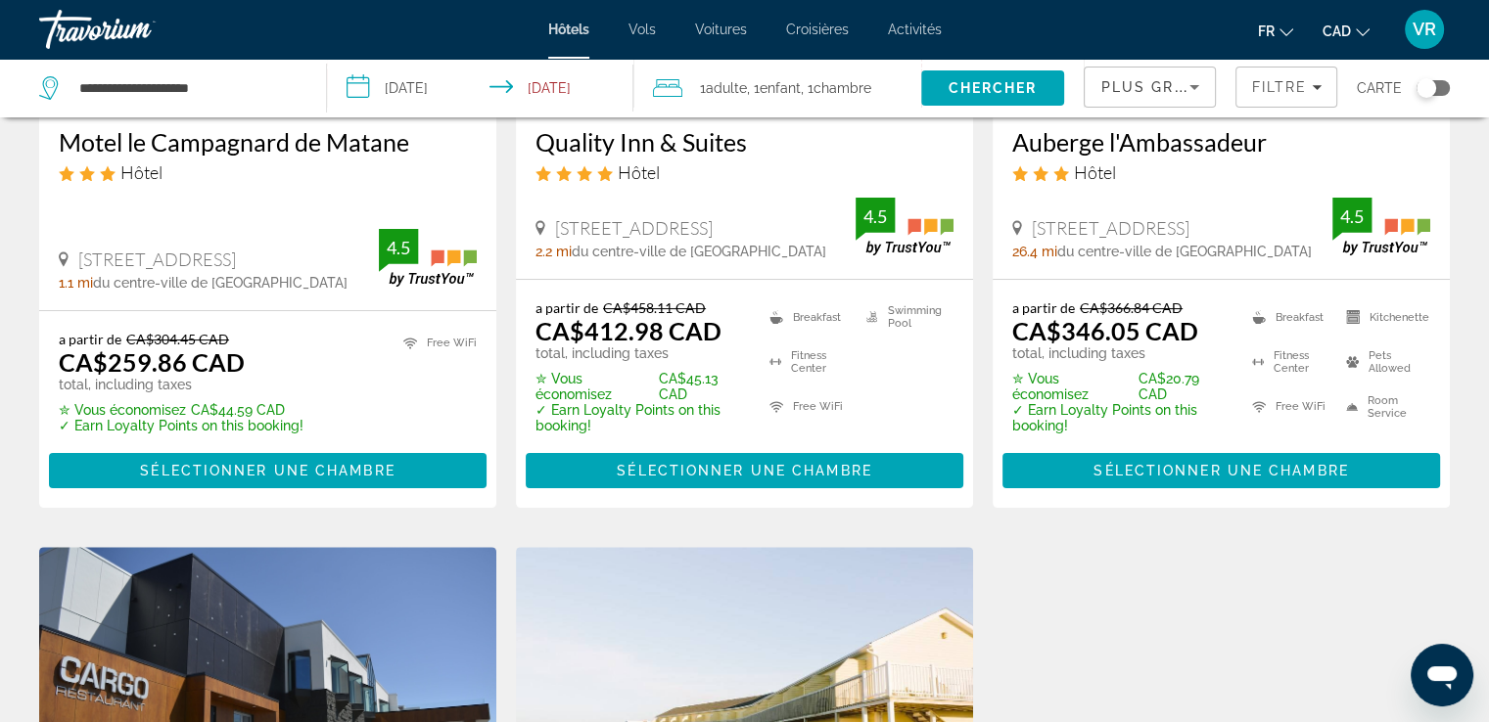 The width and height of the screenshot is (1489, 722). I want to click on span: Croisières, so click(817, 29).